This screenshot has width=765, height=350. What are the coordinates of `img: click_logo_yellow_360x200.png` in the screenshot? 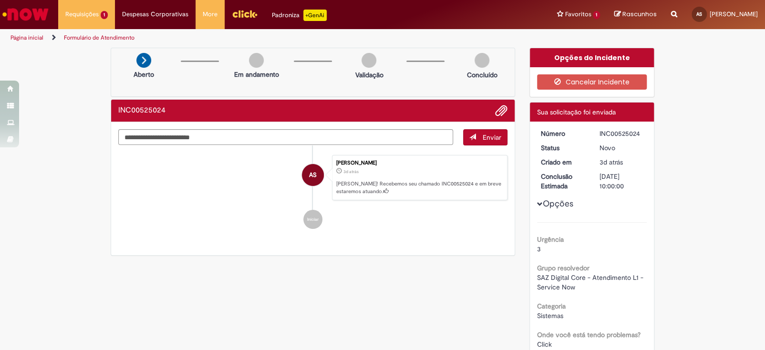 It's located at (245, 14).